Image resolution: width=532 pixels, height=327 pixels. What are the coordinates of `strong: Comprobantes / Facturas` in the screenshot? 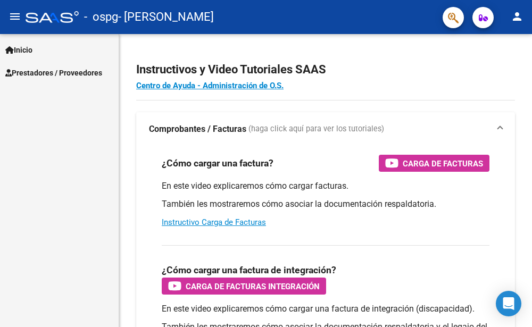 It's located at (197, 129).